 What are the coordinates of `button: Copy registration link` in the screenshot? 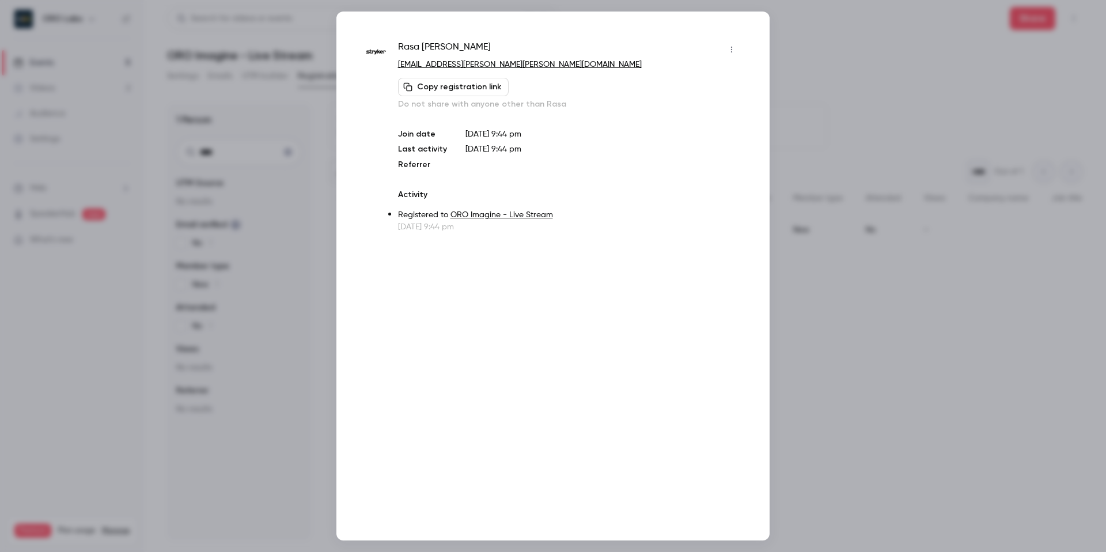 It's located at (453, 87).